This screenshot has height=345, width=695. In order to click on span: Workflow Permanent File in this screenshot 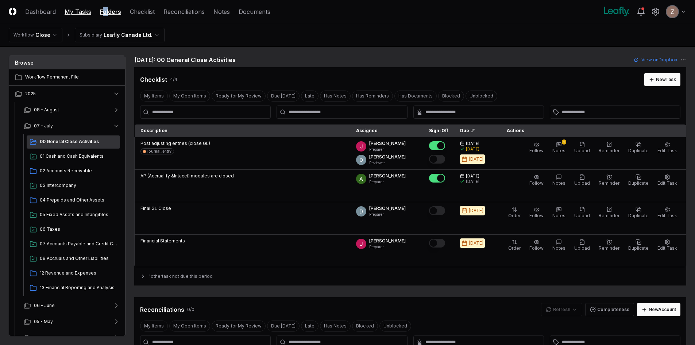, I will do `click(73, 77)`.